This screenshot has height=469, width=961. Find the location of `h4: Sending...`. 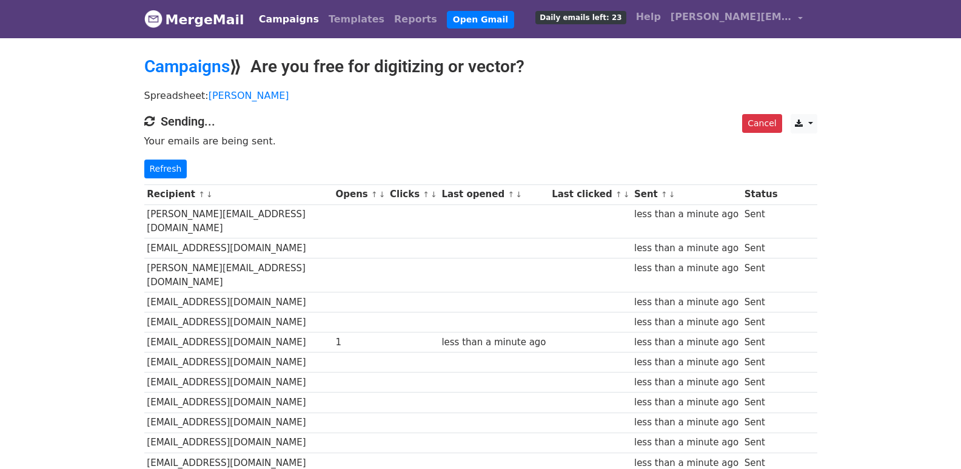

h4: Sending... is located at coordinates (481, 121).